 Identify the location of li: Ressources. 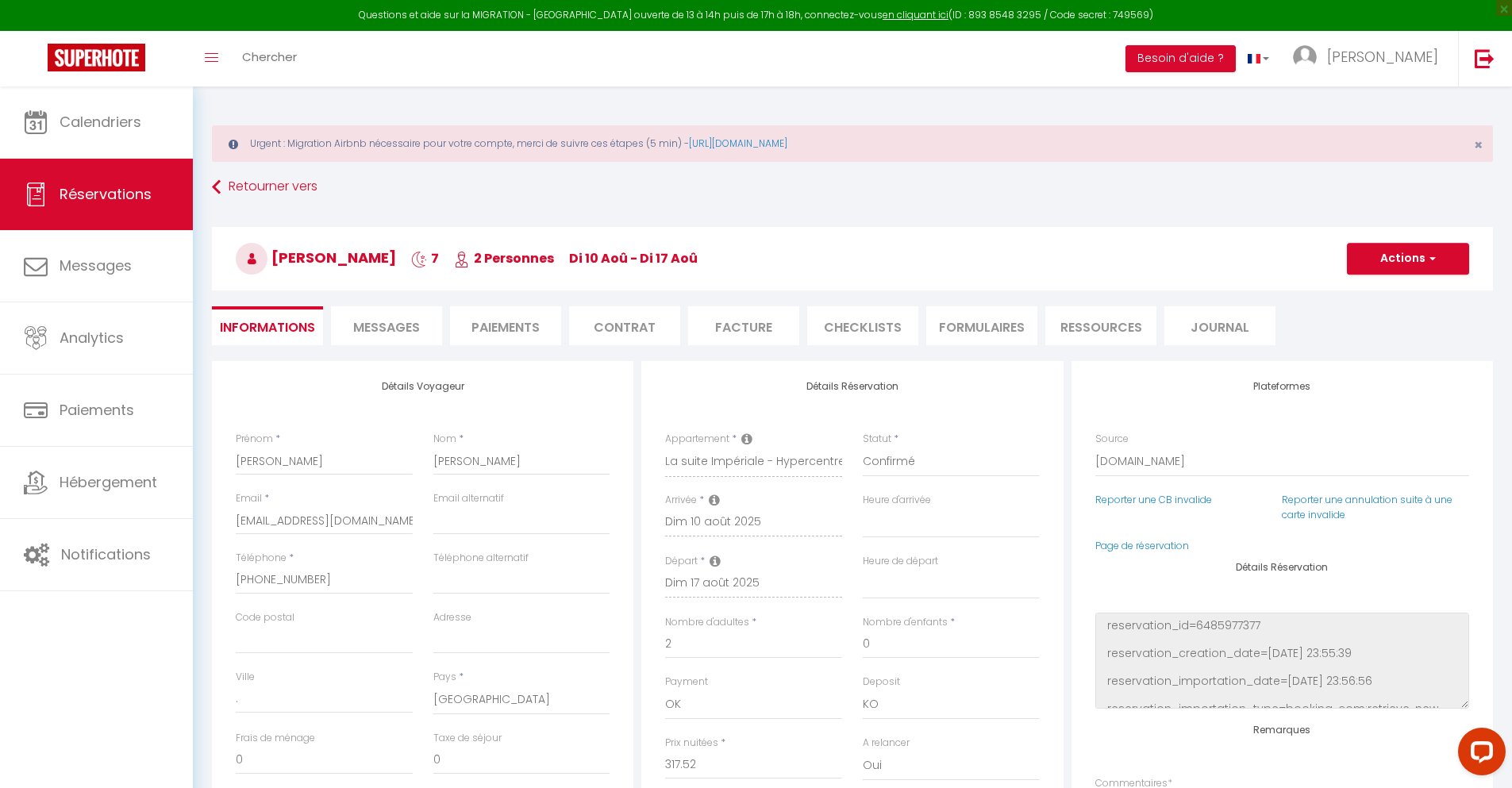
(1100, 325).